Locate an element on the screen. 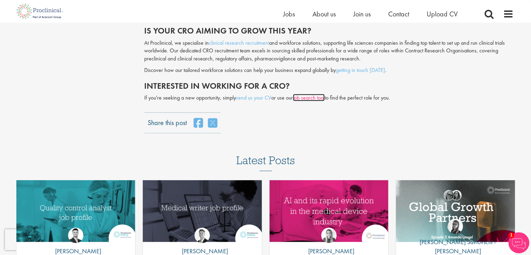  a: Join us is located at coordinates (362, 14).